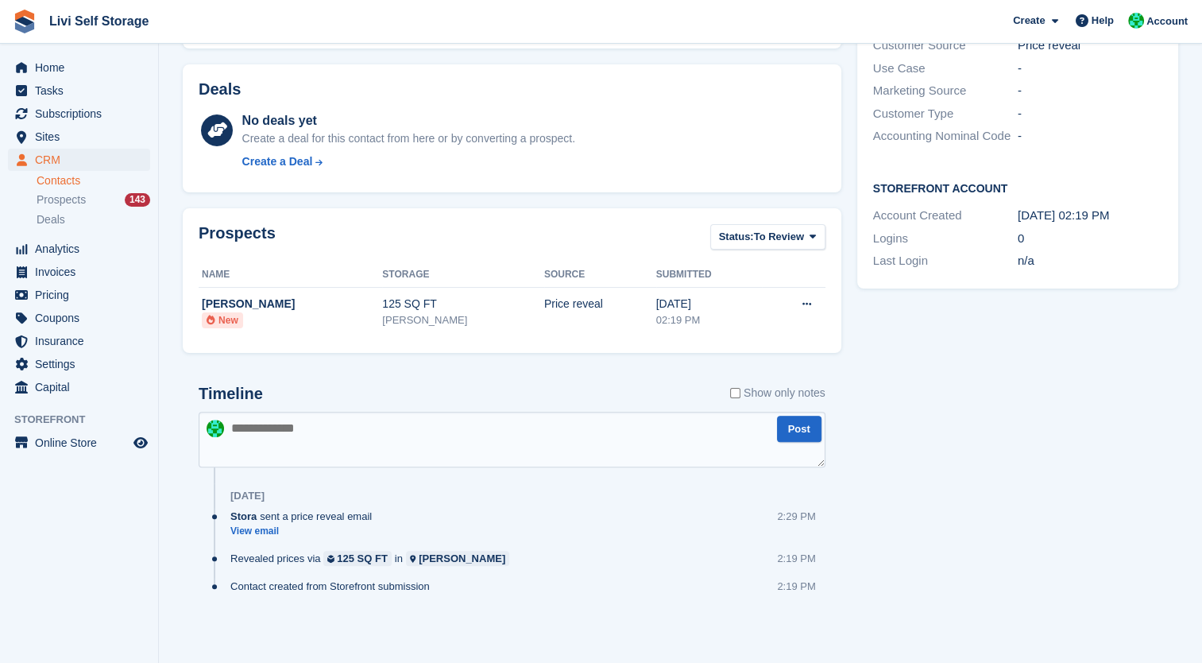  What do you see at coordinates (1090, 238) in the screenshot?
I see `div: 0` at bounding box center [1090, 238].